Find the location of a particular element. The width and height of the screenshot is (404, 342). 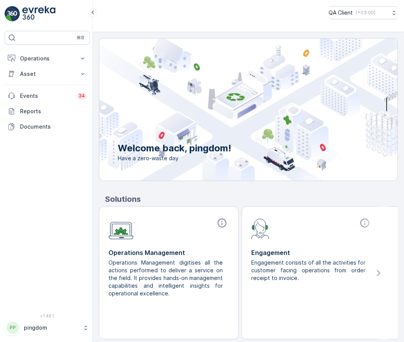

span: Have a zero-waste day is located at coordinates (174, 158).